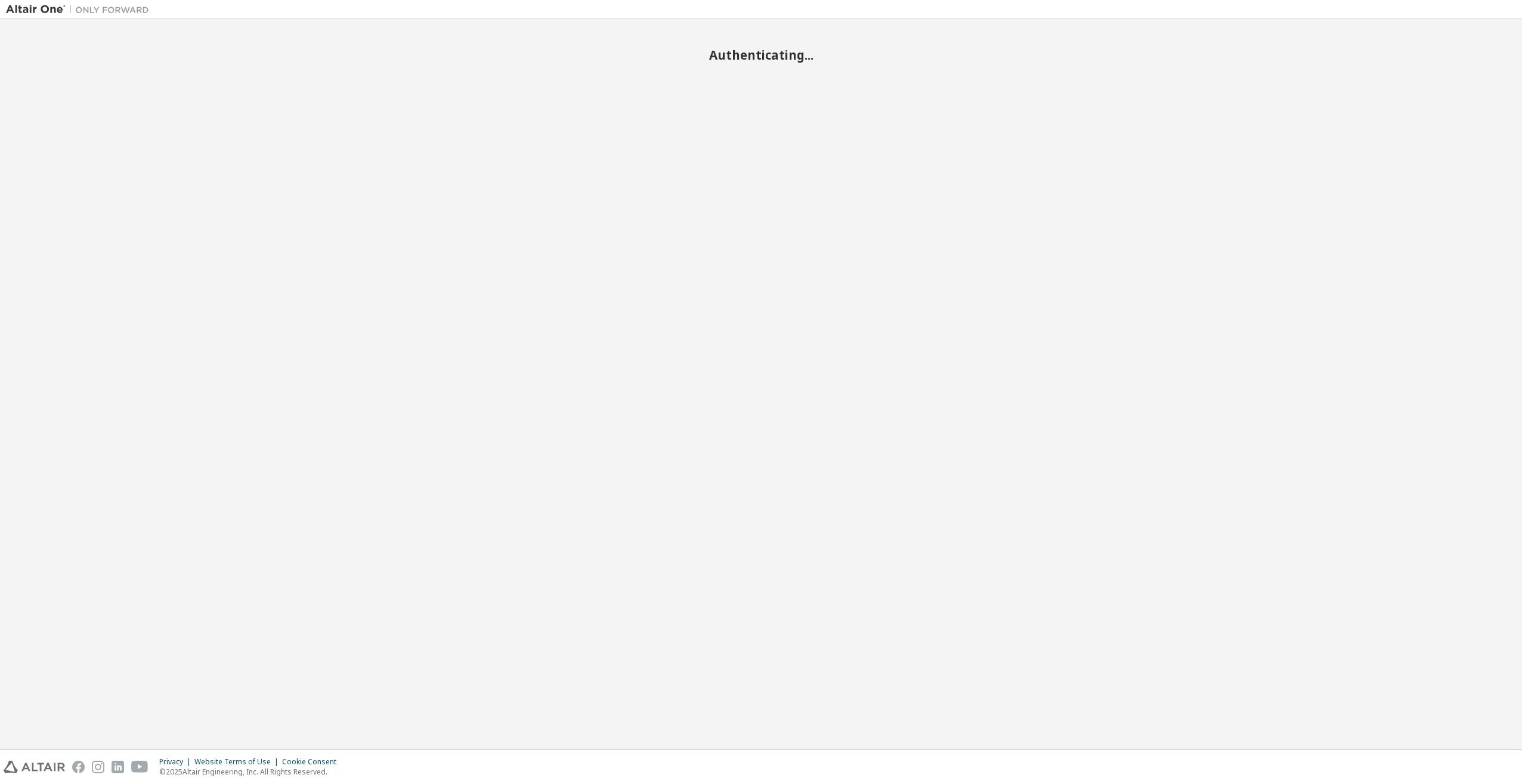 This screenshot has height=784, width=1522. I want to click on img: altair_logo.svg, so click(34, 766).